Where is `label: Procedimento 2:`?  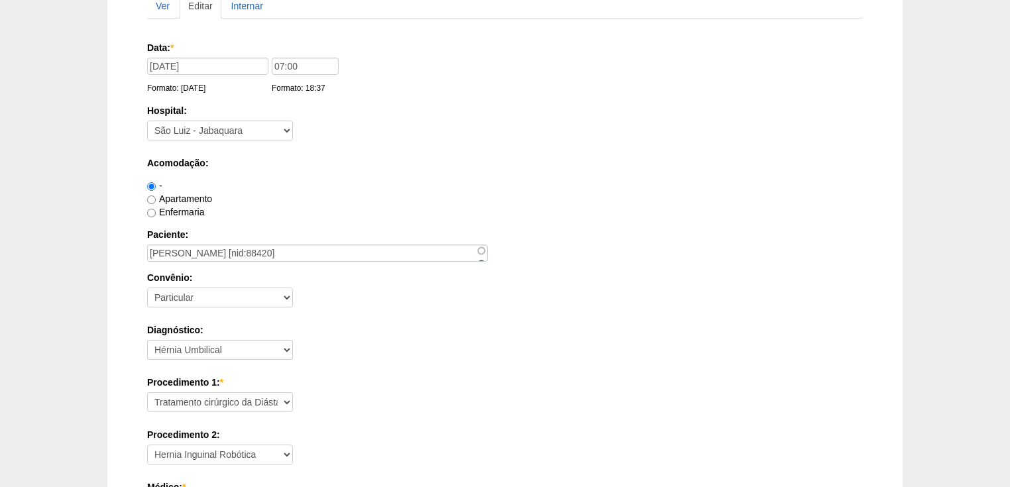 label: Procedimento 2: is located at coordinates (505, 435).